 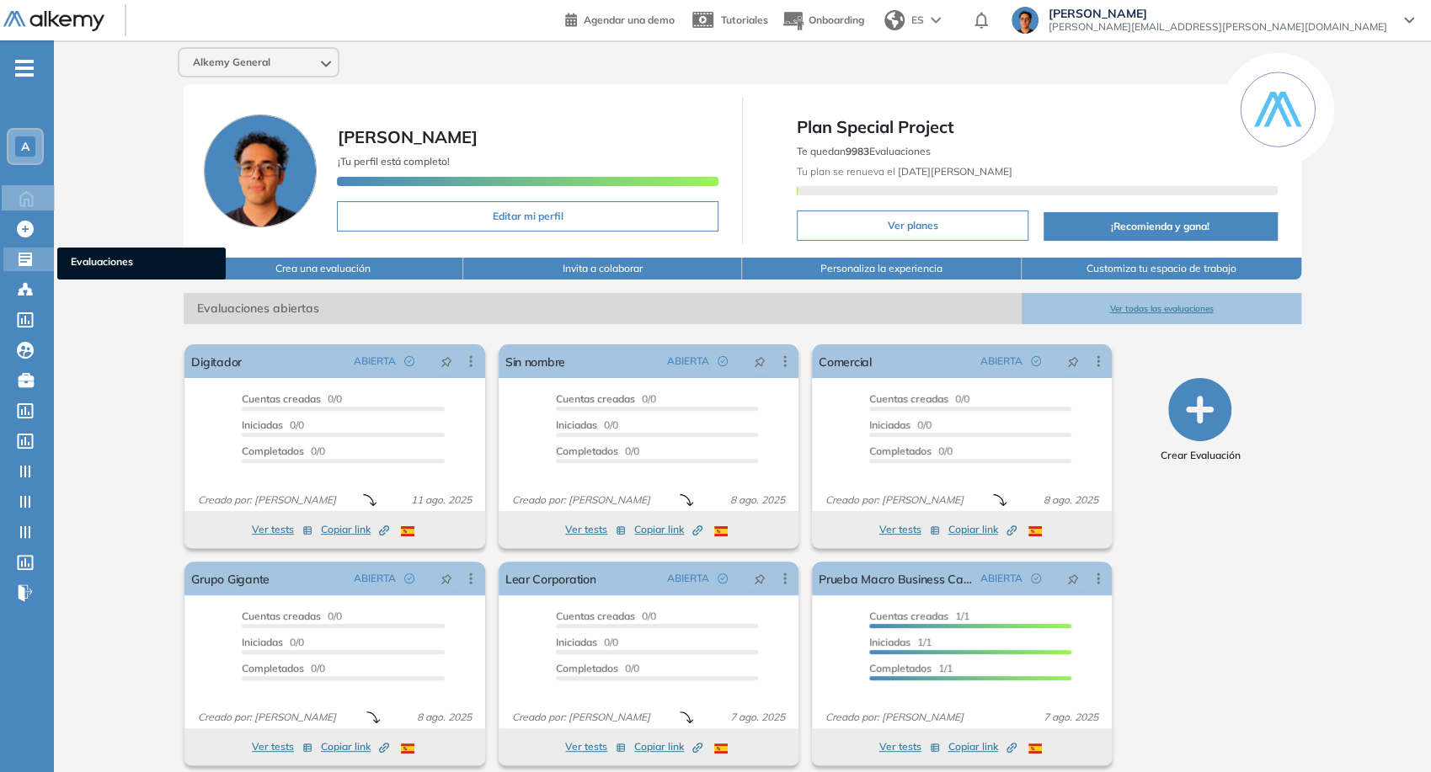 I want to click on img: Foto de perfil, so click(x=260, y=171).